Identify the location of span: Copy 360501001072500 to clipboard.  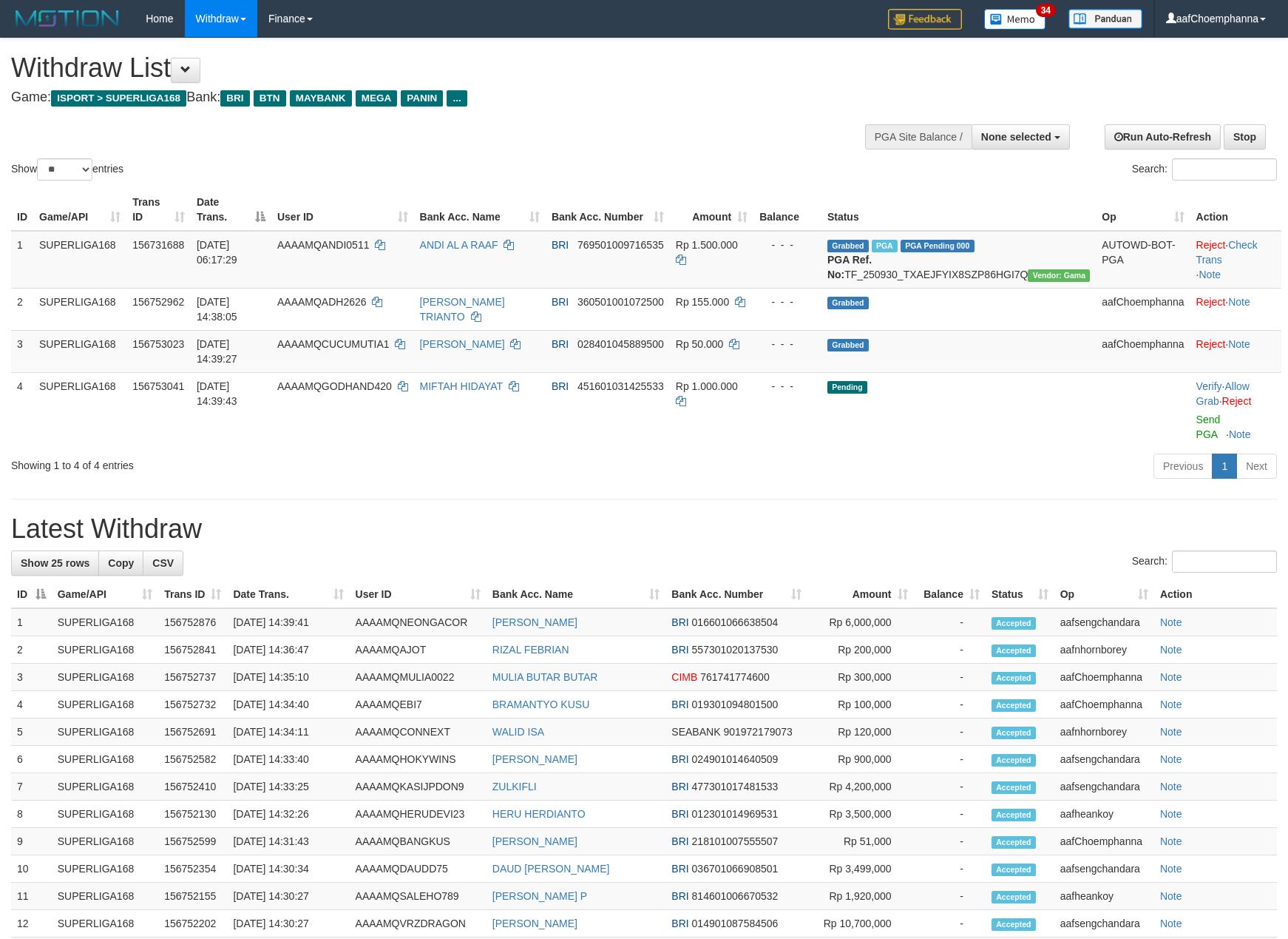
(620, 302).